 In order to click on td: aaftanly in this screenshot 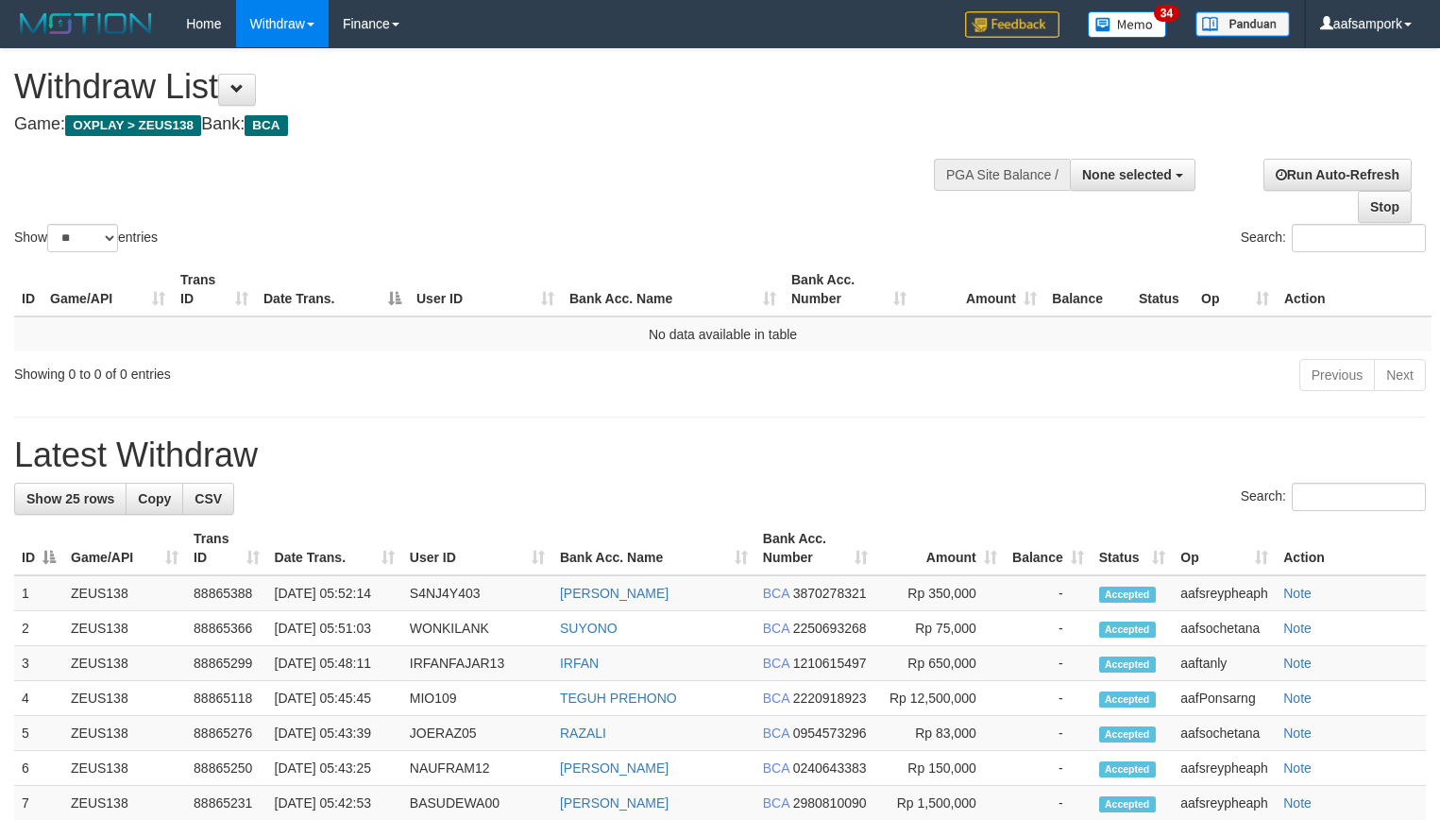, I will do `click(1224, 663)`.